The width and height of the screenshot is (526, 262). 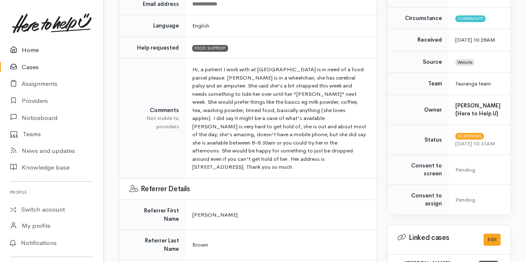 What do you see at coordinates (418, 109) in the screenshot?
I see `td: Owner` at bounding box center [418, 109].